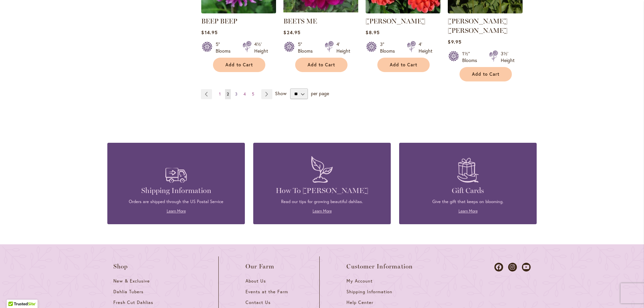  Describe the element at coordinates (512, 267) in the screenshot. I see `a: Dahlias on Instagram` at that location.